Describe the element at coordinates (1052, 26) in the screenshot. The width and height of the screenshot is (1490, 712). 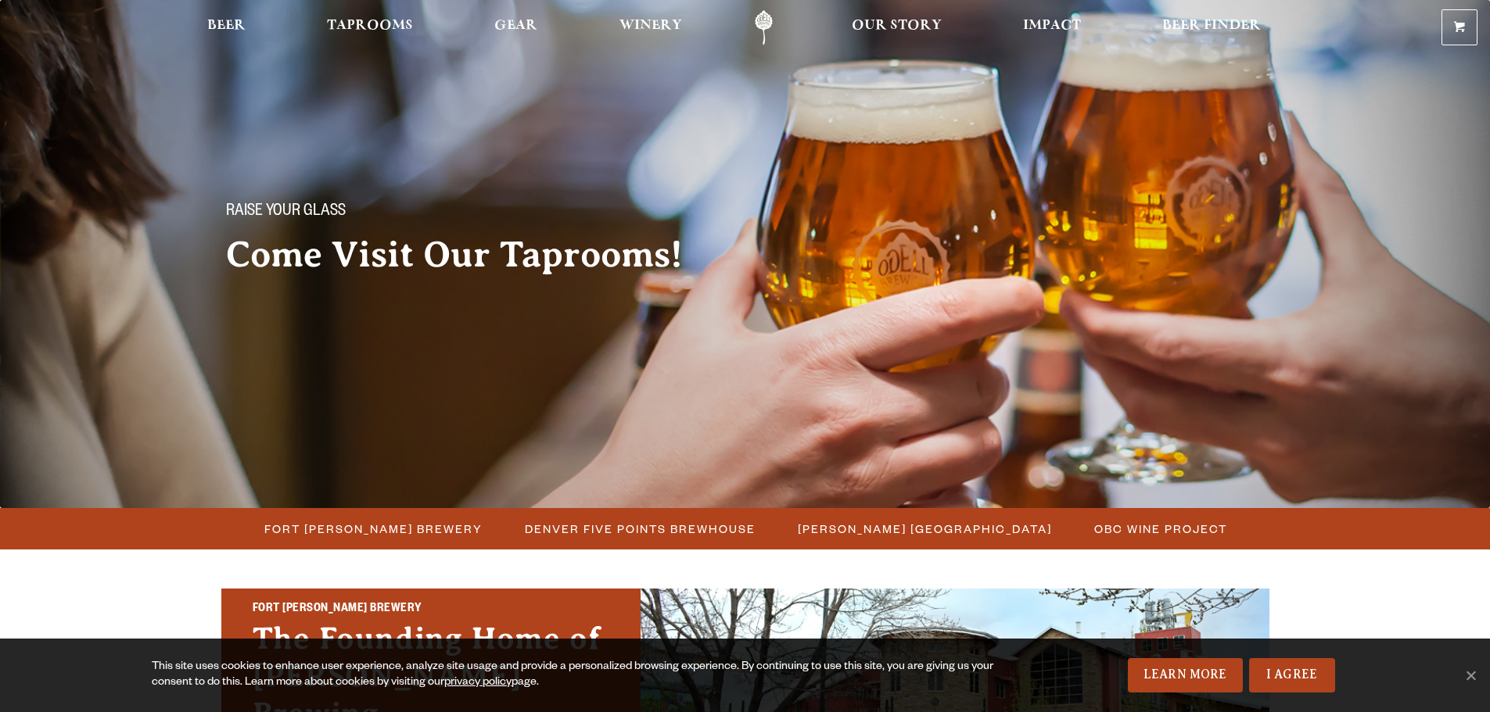
I see `span: Impact` at that location.